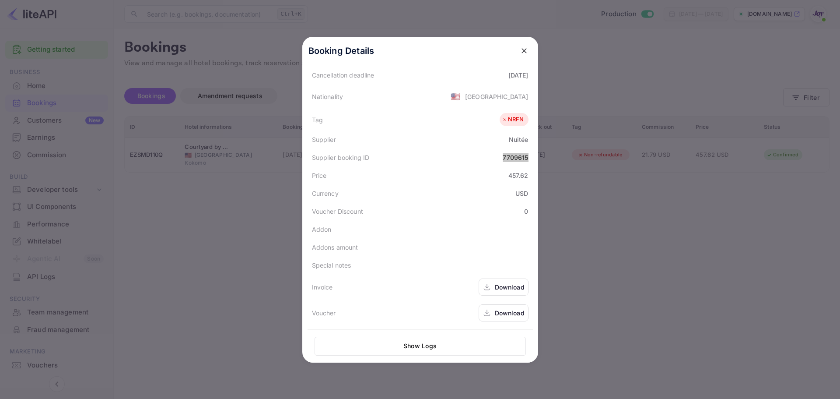  I want to click on div: Addon, so click(322, 229).